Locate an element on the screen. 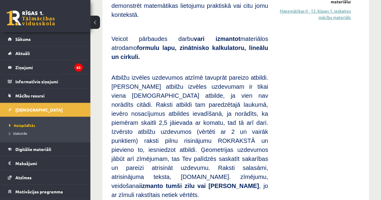 The width and height of the screenshot is (381, 200). a: Motivācijas programma is located at coordinates (45, 192).